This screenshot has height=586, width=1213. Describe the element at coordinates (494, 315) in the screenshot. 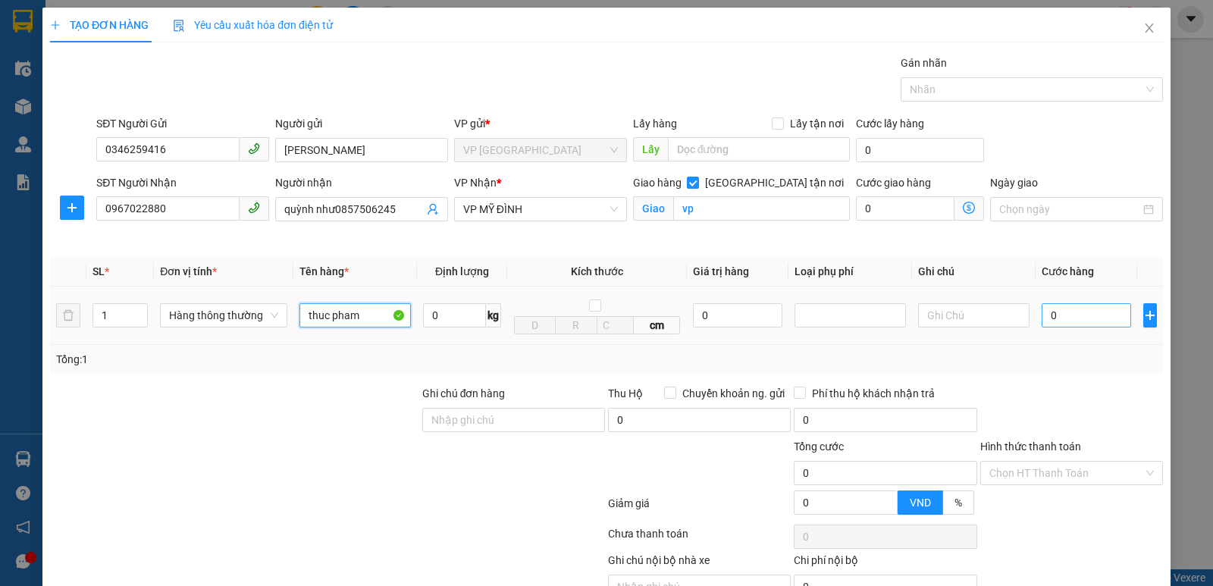

I see `span: kg` at that location.